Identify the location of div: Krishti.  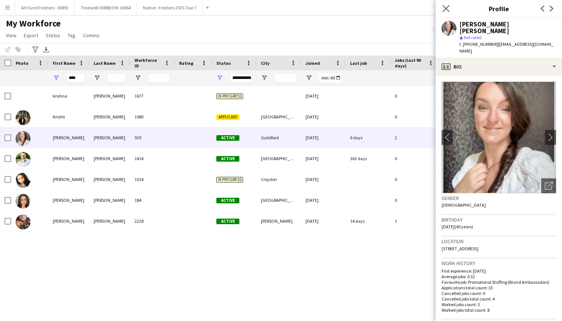
(69, 116).